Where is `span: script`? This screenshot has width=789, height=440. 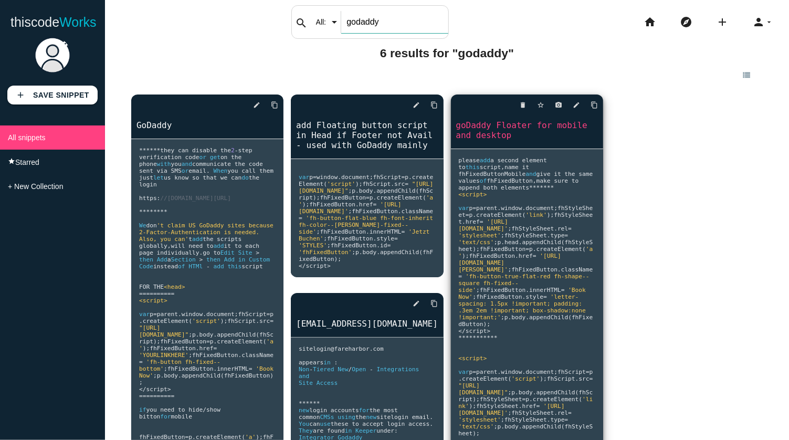 span: script is located at coordinates (317, 266).